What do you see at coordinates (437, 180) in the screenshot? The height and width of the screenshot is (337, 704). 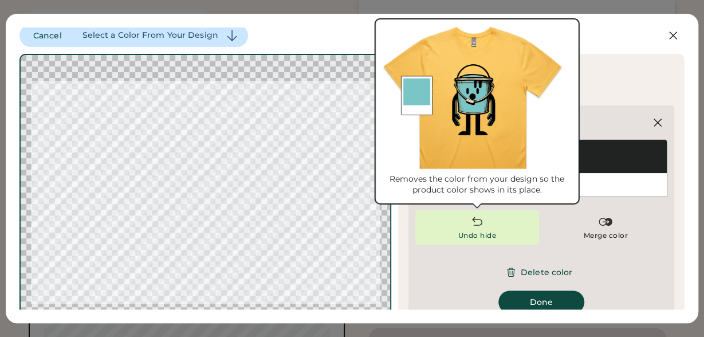 I see `img: Madeira%20Logo.svg` at bounding box center [437, 180].